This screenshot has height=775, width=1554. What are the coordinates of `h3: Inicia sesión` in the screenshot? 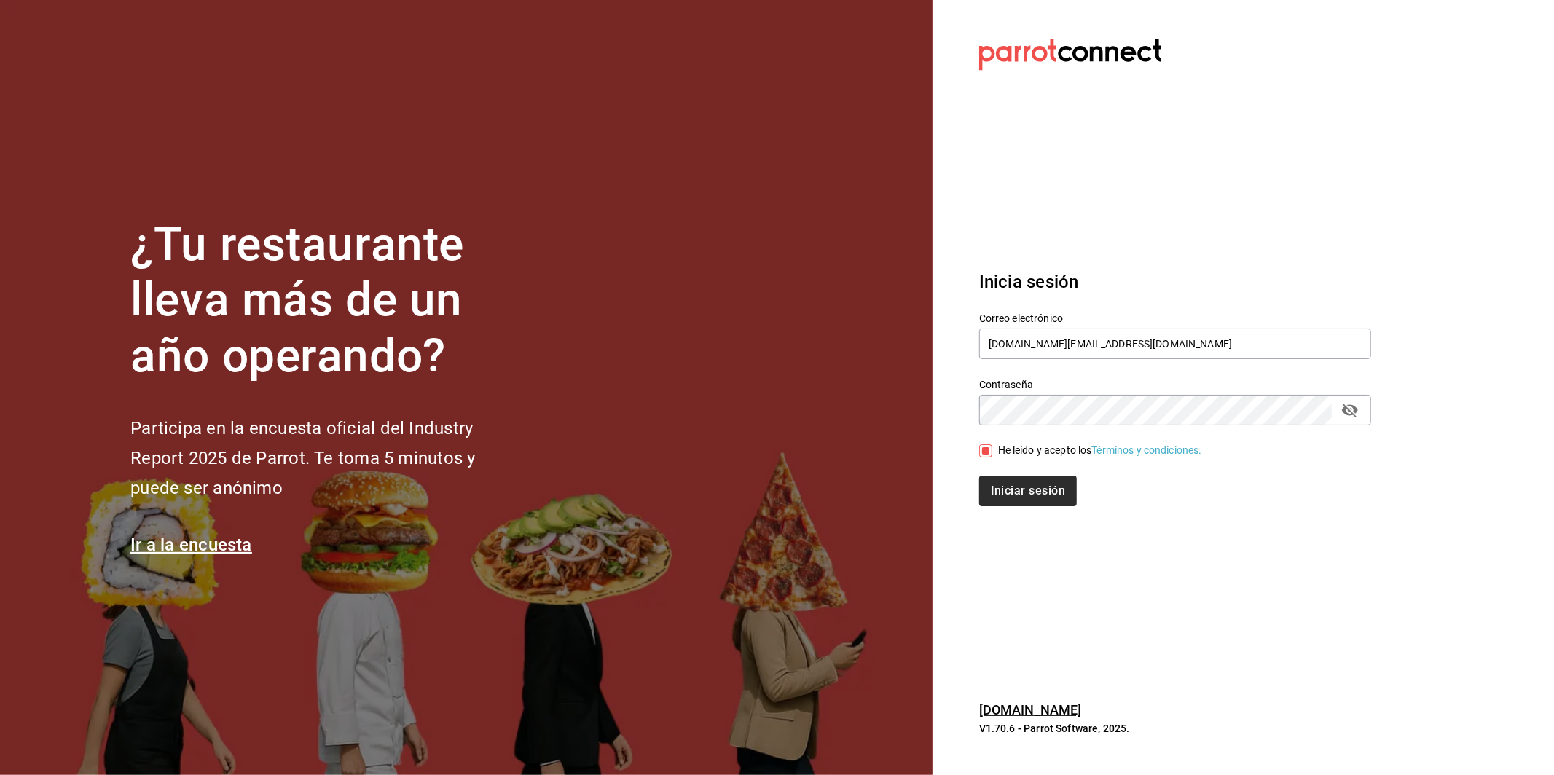 It's located at (1175, 282).